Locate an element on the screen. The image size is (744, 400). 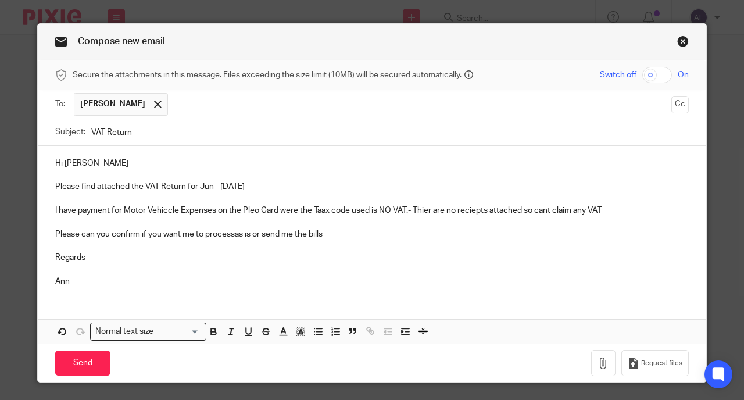
a: Close this dialog window is located at coordinates (683, 43).